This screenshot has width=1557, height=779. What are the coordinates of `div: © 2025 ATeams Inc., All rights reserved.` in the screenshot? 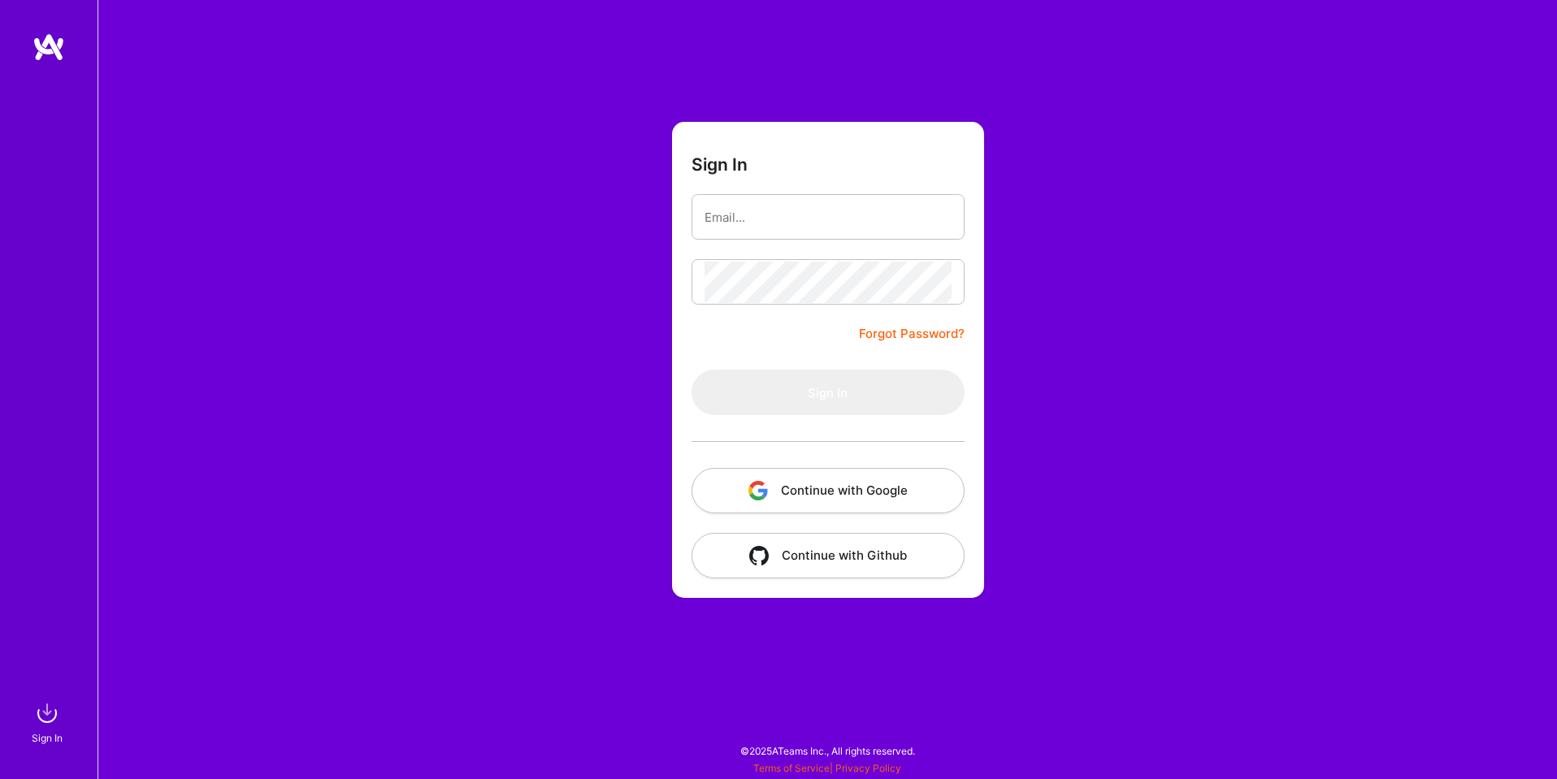 It's located at (827, 751).